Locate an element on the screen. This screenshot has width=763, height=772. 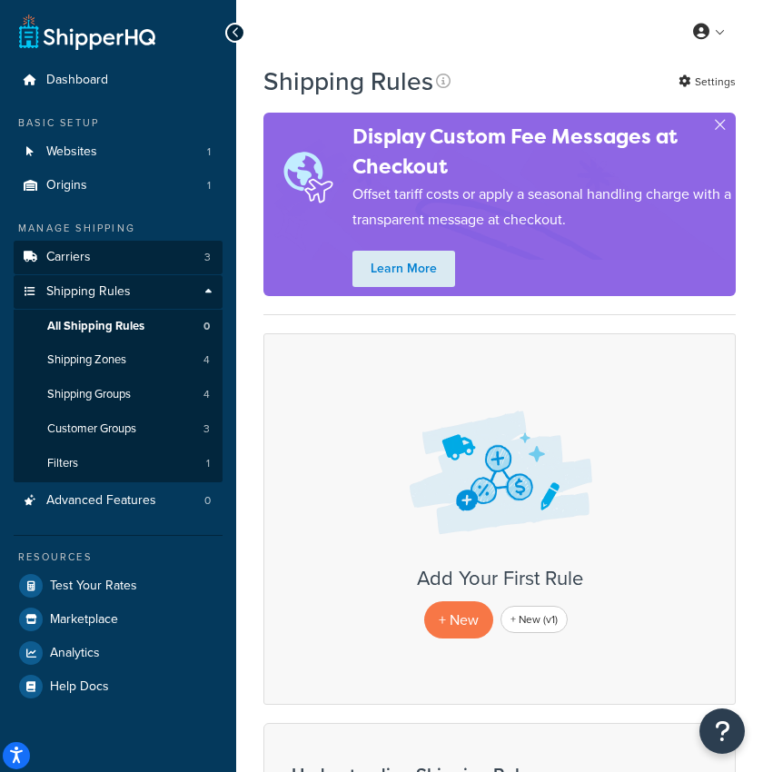
div: Resources is located at coordinates (118, 557).